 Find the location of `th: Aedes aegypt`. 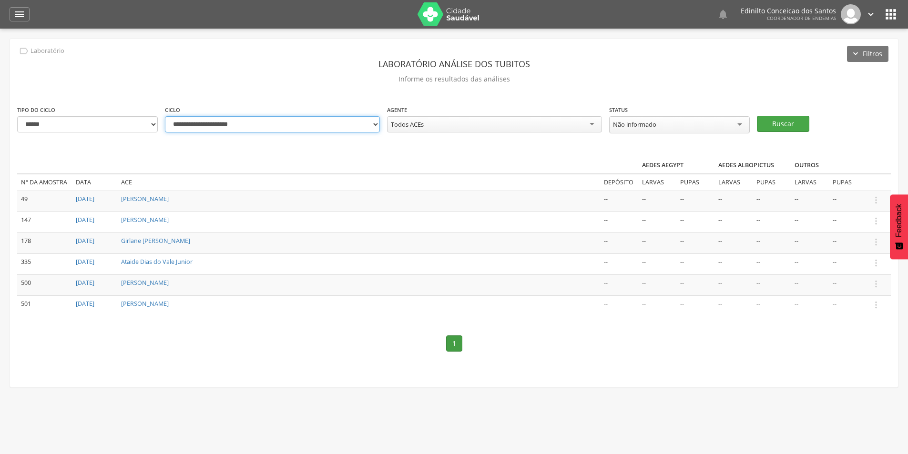

th: Aedes aegypt is located at coordinates (676, 165).